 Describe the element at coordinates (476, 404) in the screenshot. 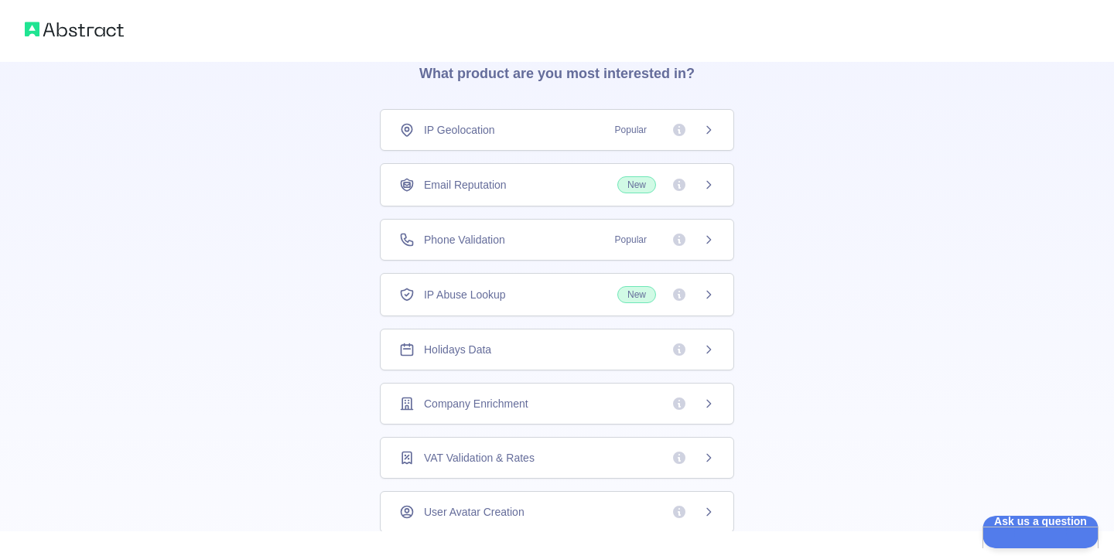

I see `span: Company Enrichment` at that location.